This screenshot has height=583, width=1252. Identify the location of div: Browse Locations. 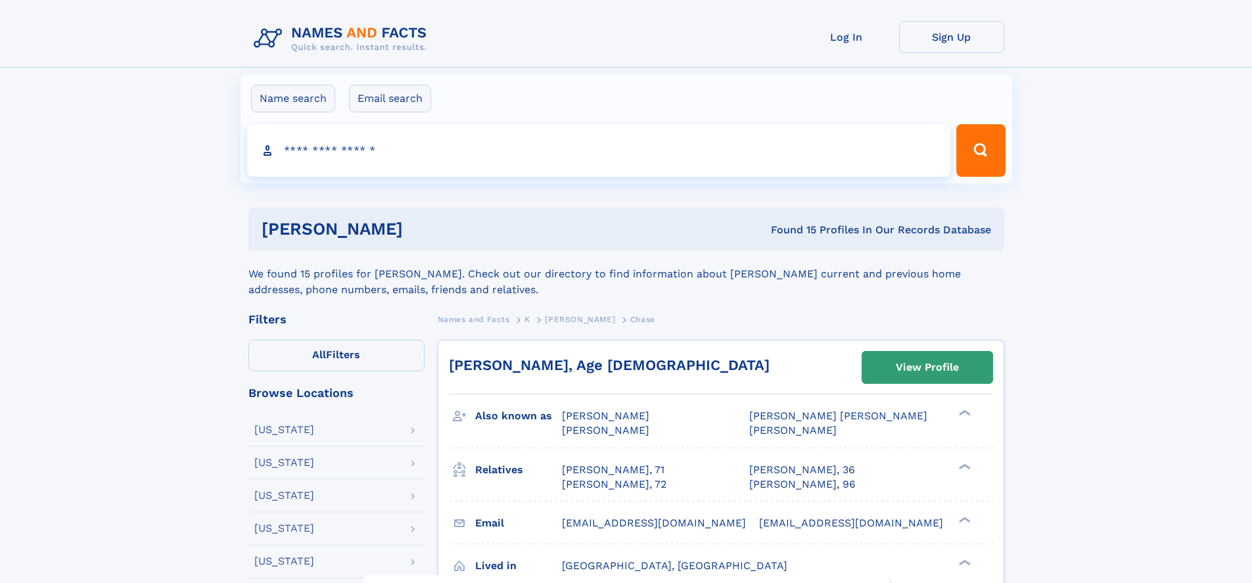
(336, 393).